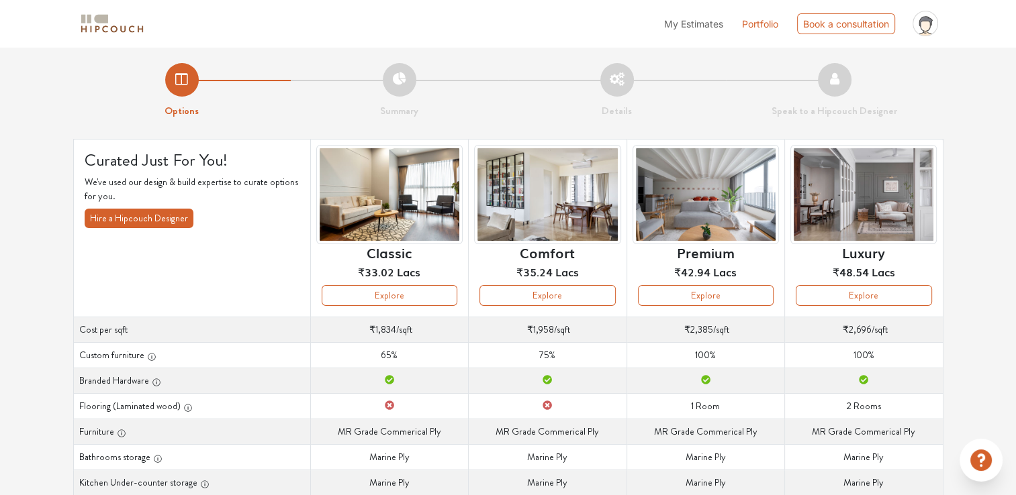 The image size is (1016, 495). I want to click on th: Flooring (Laminated wood), so click(191, 406).